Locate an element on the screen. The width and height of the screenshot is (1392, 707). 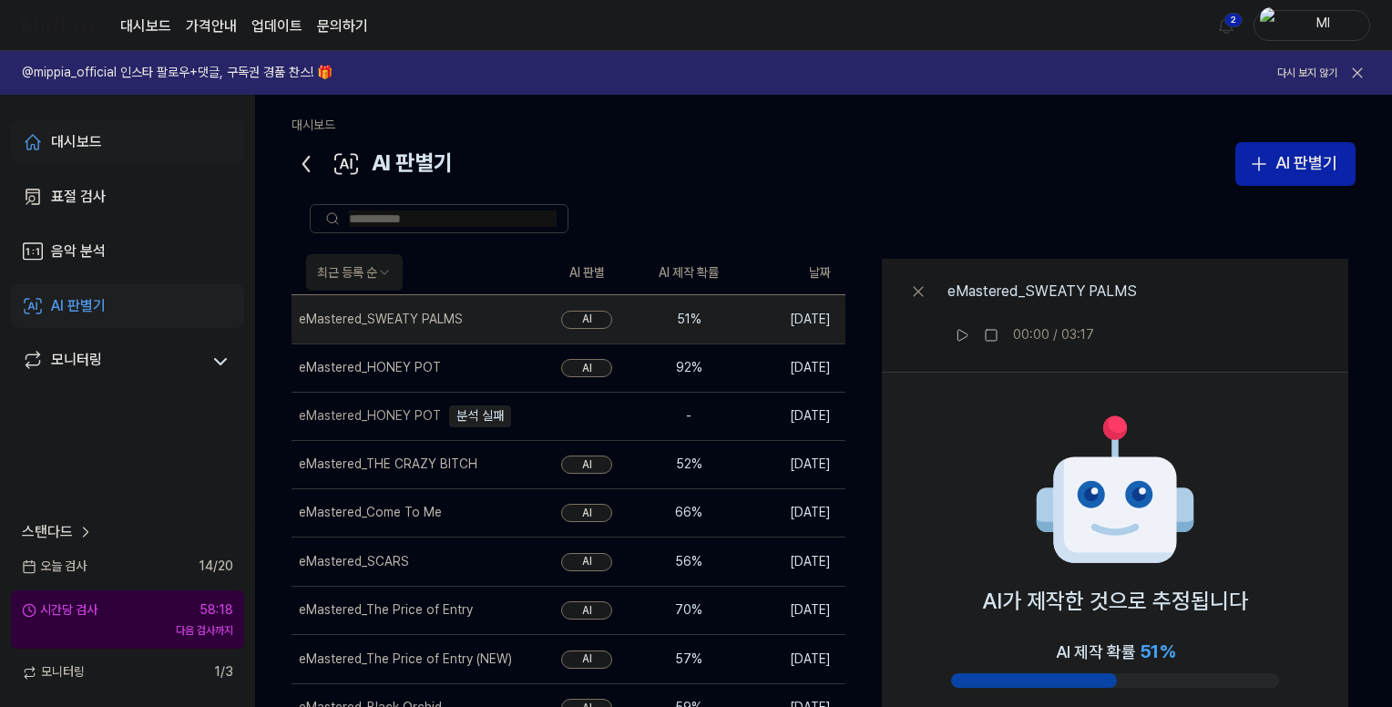
div: eMastered_The Price of Entry is located at coordinates (385, 611).